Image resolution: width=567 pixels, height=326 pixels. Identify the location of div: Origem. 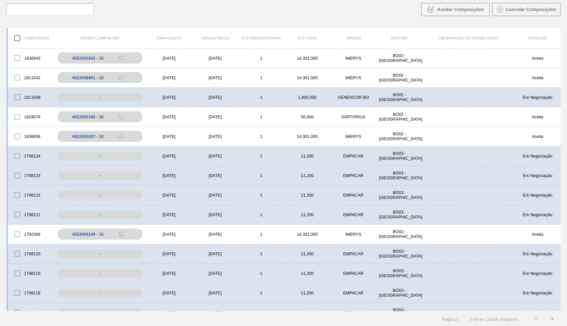
(353, 38).